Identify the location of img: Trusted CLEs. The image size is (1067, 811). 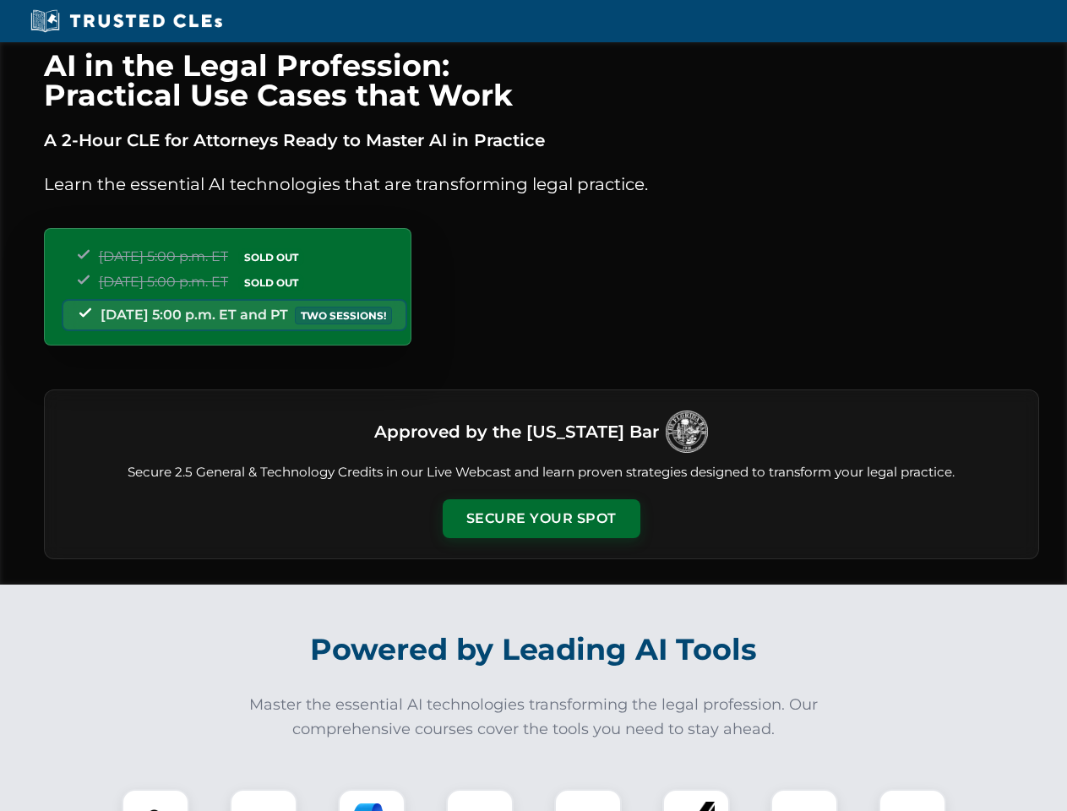
(126, 21).